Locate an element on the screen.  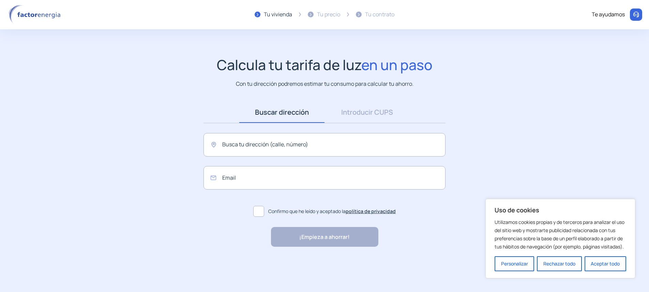
button: Aceptar todo is located at coordinates (605, 264).